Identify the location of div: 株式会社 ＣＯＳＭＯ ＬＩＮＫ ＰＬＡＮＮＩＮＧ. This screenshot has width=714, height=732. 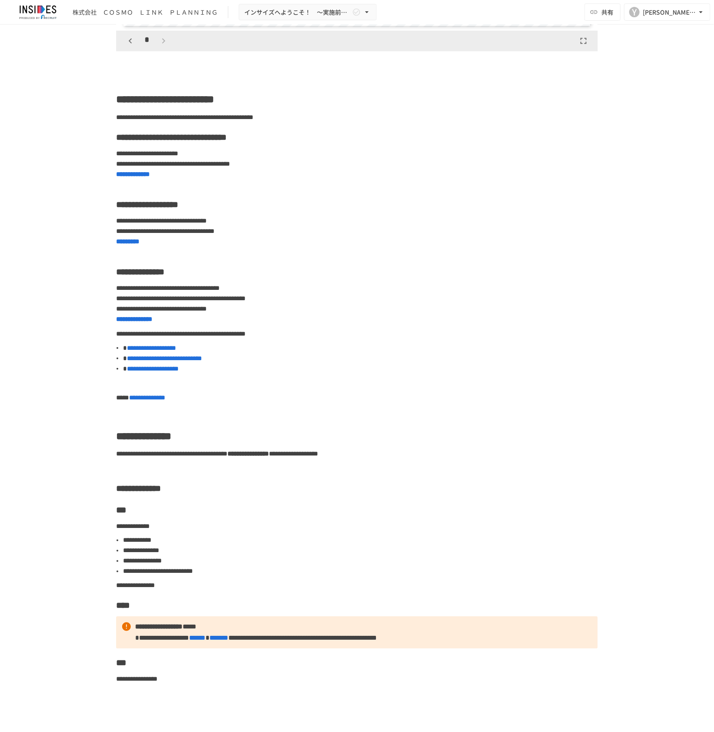
(145, 12).